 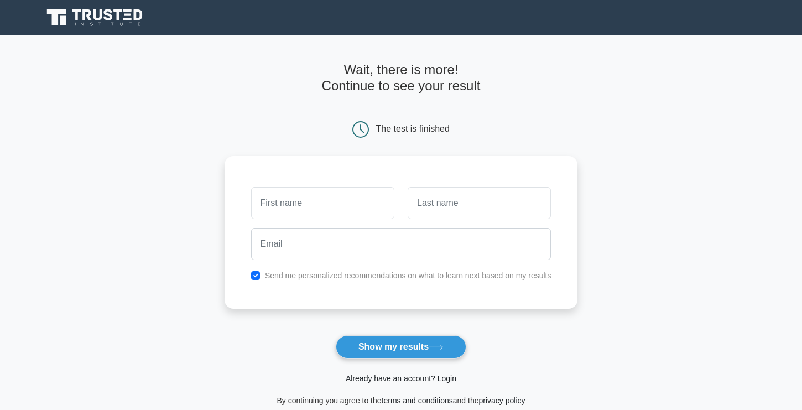 What do you see at coordinates (417, 400) in the screenshot?
I see `a: terms and conditions` at bounding box center [417, 400].